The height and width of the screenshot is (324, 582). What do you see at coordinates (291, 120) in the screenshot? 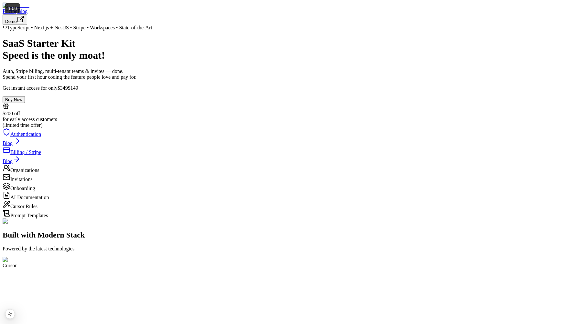
I see `div: for early access customers` at bounding box center [291, 120].